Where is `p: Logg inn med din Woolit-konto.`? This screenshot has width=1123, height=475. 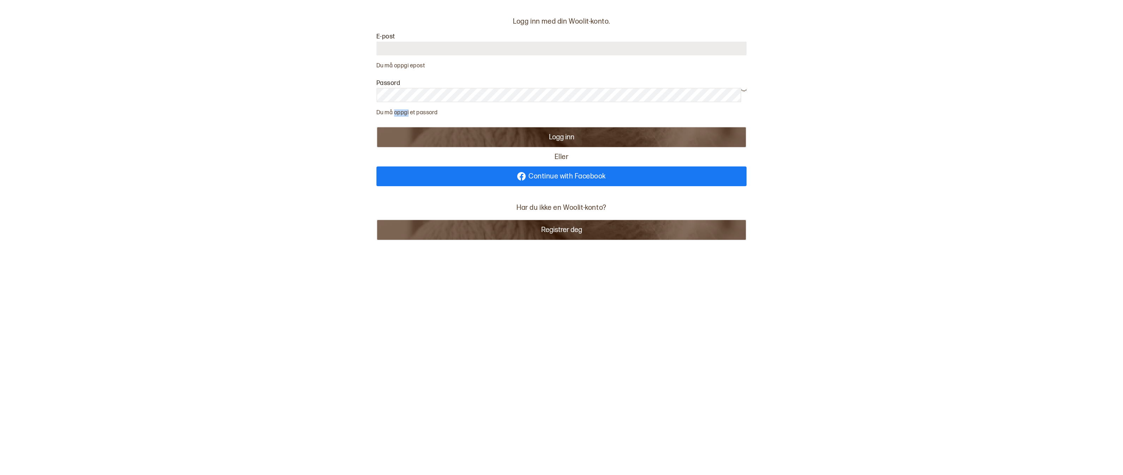
p: Logg inn med din Woolit-konto. is located at coordinates (561, 22).